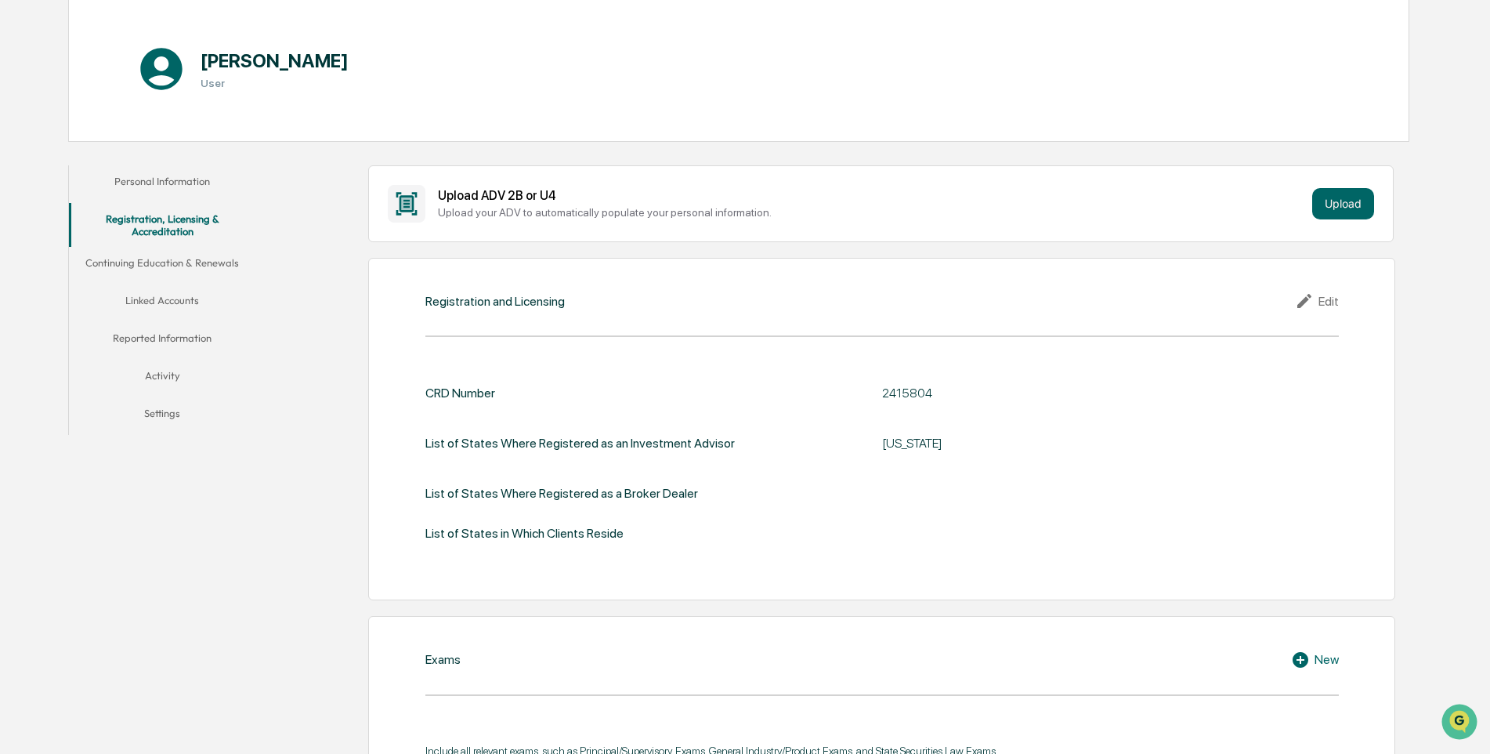 The image size is (1490, 754). What do you see at coordinates (162, 184) in the screenshot?
I see `button: Personal Information` at bounding box center [162, 184].